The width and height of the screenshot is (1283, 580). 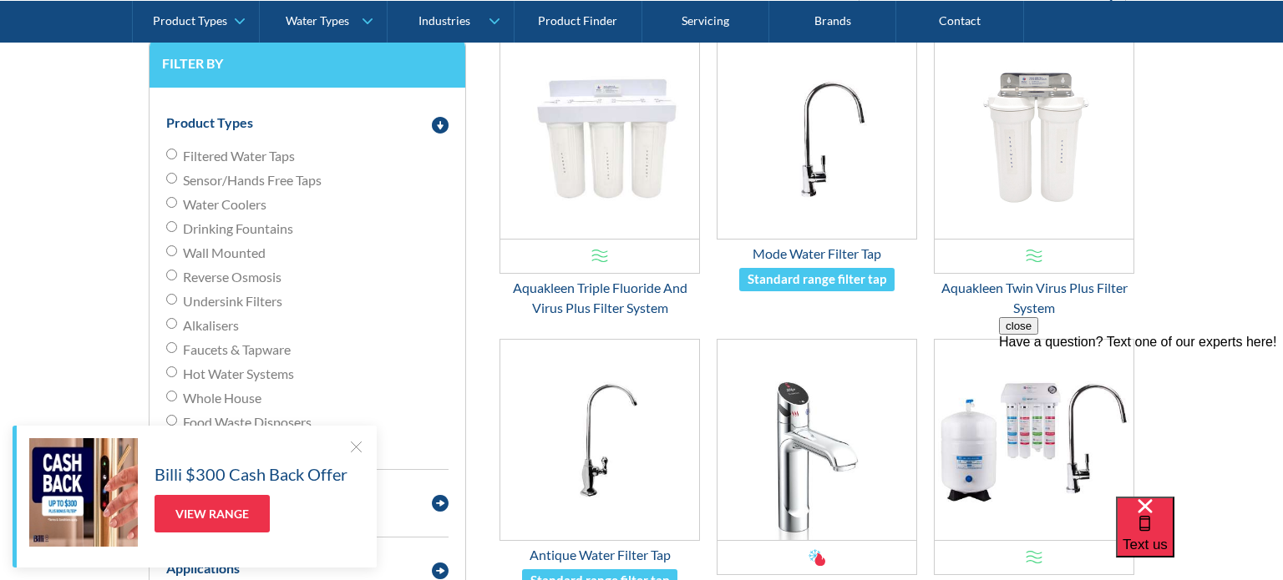 What do you see at coordinates (232, 302) in the screenshot?
I see `span: Undersink Filters` at bounding box center [232, 302].